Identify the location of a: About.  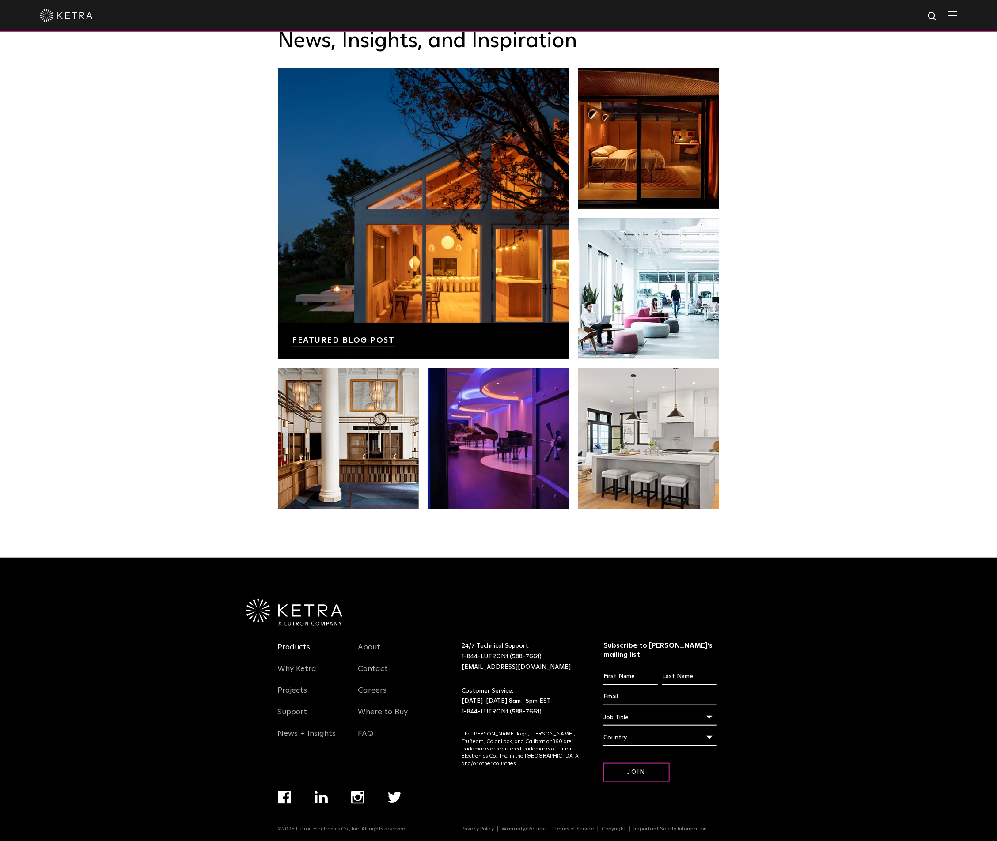
(369, 653).